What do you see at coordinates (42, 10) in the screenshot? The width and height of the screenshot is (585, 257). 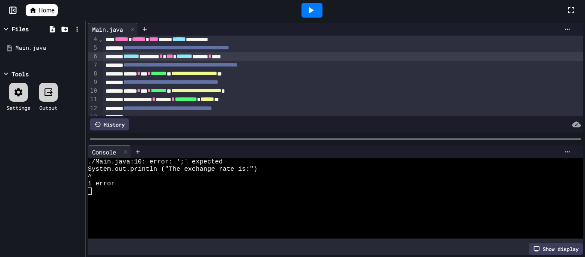 I see `a: Home` at bounding box center [42, 10].